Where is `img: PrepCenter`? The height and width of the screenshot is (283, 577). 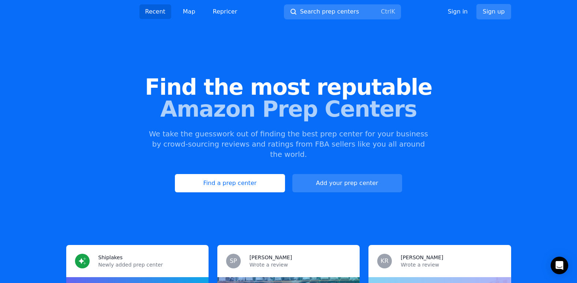
img: PrepCenter is located at coordinates (95, 12).